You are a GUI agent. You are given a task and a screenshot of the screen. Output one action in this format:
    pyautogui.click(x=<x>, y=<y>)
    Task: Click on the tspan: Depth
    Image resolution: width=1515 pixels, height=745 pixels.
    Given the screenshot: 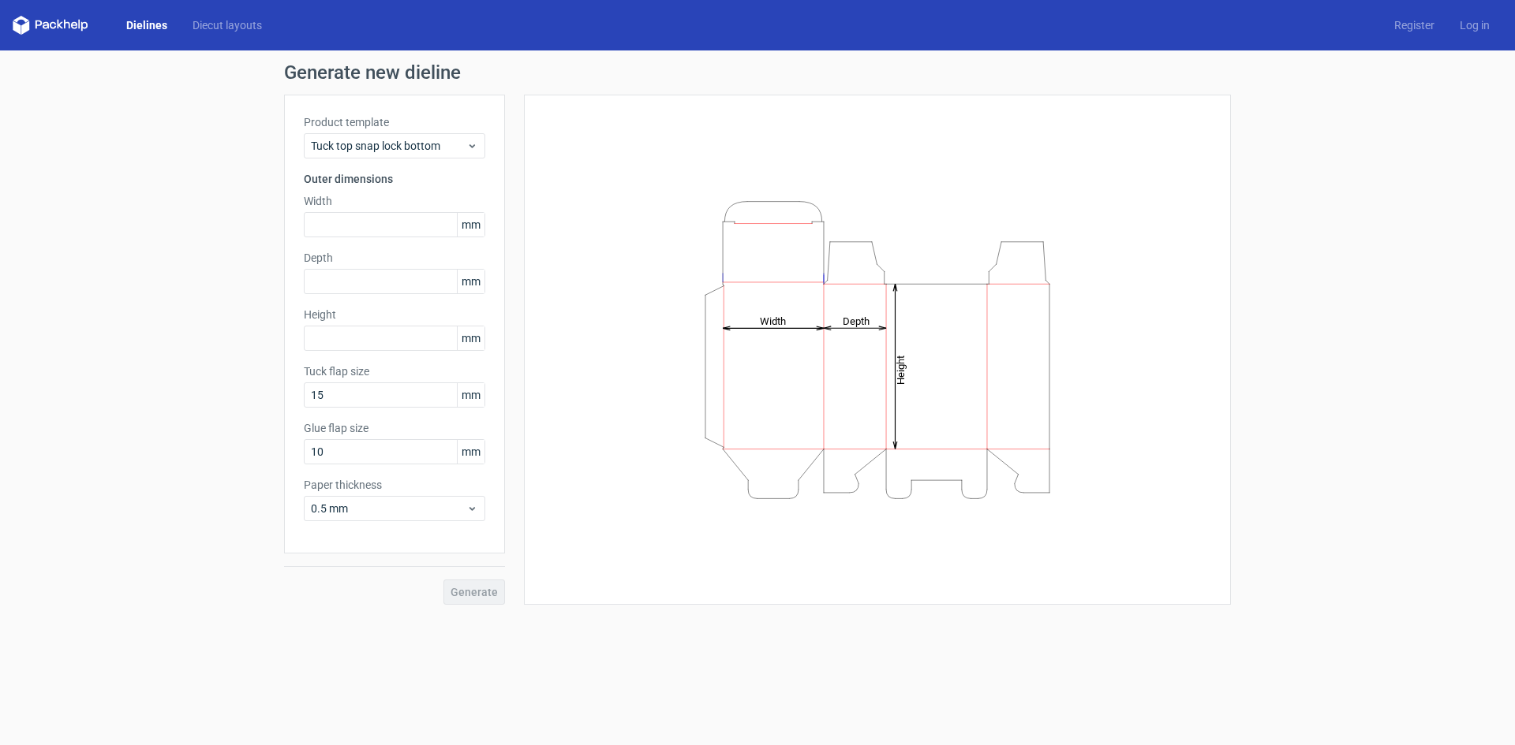 What is the action you would take?
    pyautogui.click(x=856, y=320)
    